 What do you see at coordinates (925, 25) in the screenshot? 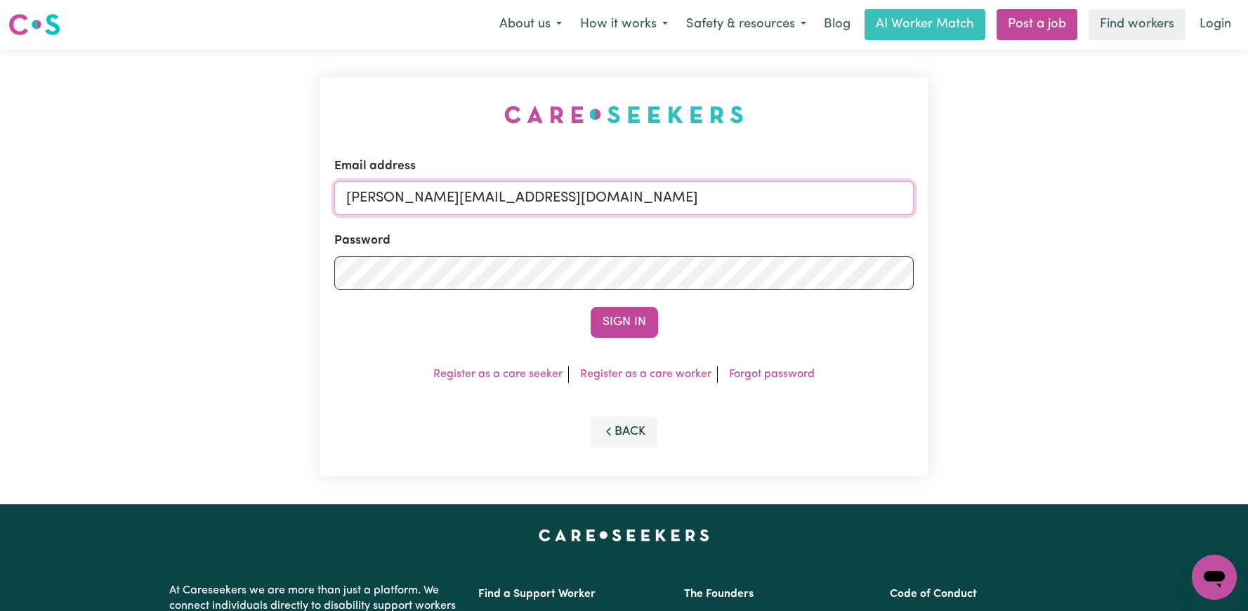
I see `a: AI Worker Match` at bounding box center [925, 25].